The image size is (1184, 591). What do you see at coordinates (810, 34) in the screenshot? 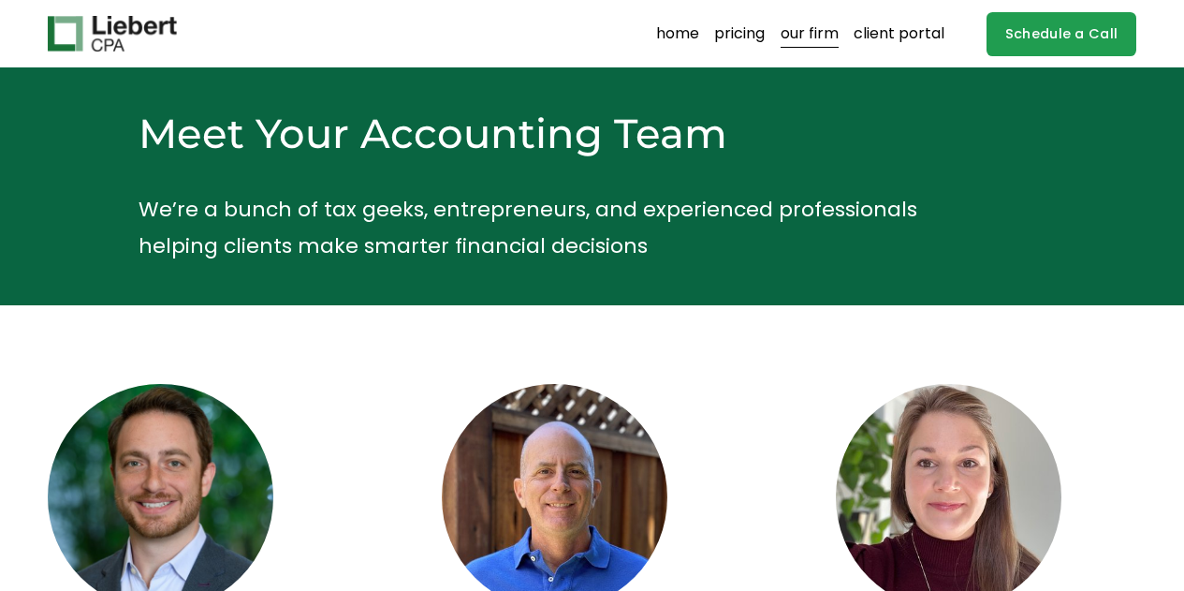
I see `a: our firm` at bounding box center [810, 34].